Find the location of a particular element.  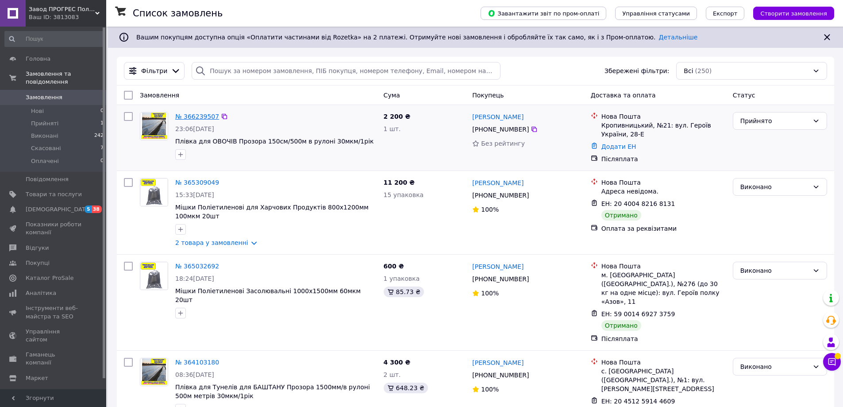

div: Кропивницький, №21: вул. Героїв України, 28-Е is located at coordinates (664, 130).